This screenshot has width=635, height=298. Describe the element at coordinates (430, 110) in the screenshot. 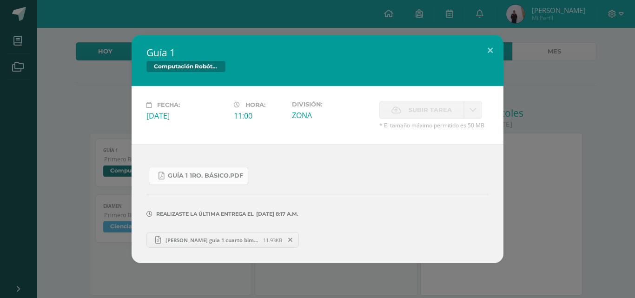

I see `span: Subir tarea` at that location.